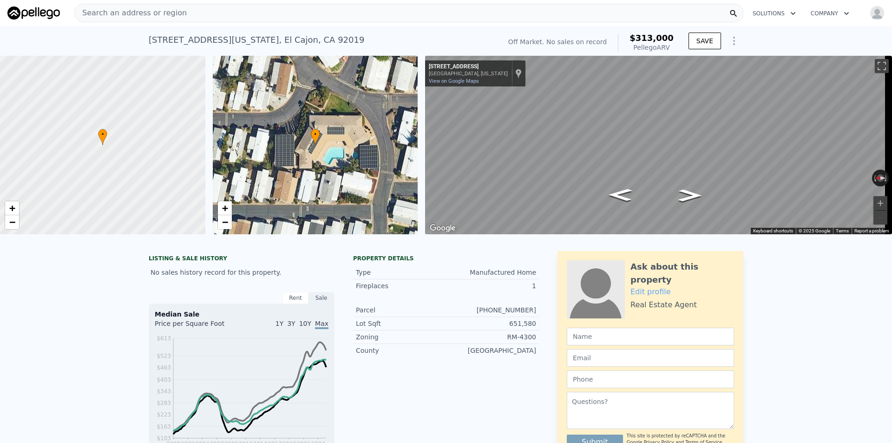  What do you see at coordinates (163, 379) in the screenshot?
I see `tspan: $403` at bounding box center [163, 379].